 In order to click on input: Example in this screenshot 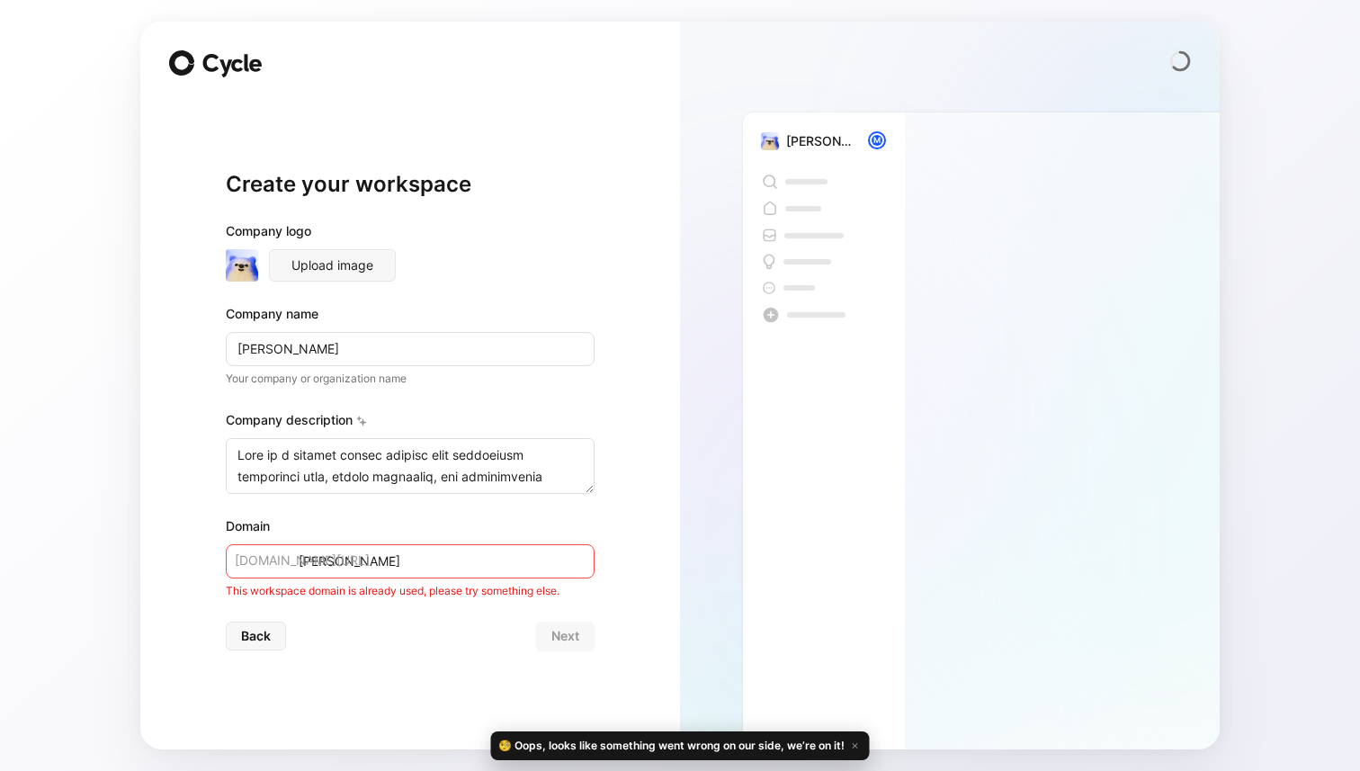, I will do `click(410, 349)`.